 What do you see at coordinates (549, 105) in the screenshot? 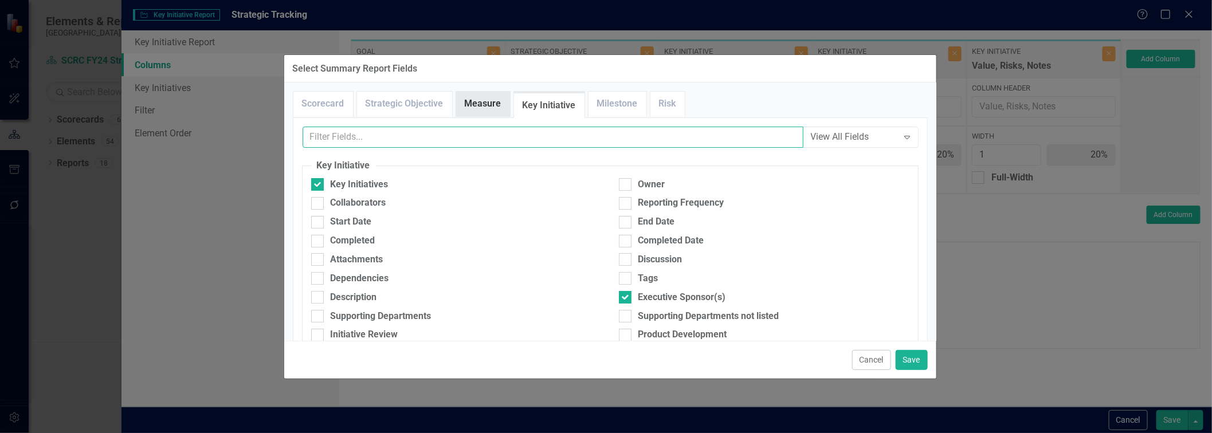
I see `a: Key Initiative` at bounding box center [549, 105].